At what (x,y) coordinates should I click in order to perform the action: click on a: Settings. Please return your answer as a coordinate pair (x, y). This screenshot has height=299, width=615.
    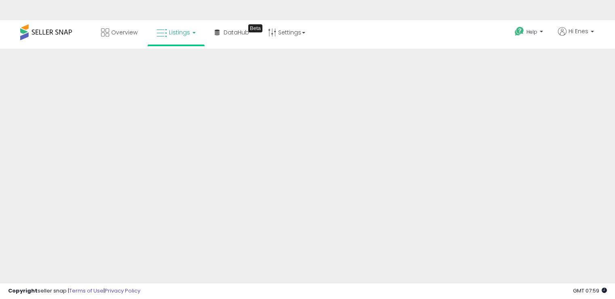
    Looking at the image, I should click on (287, 32).